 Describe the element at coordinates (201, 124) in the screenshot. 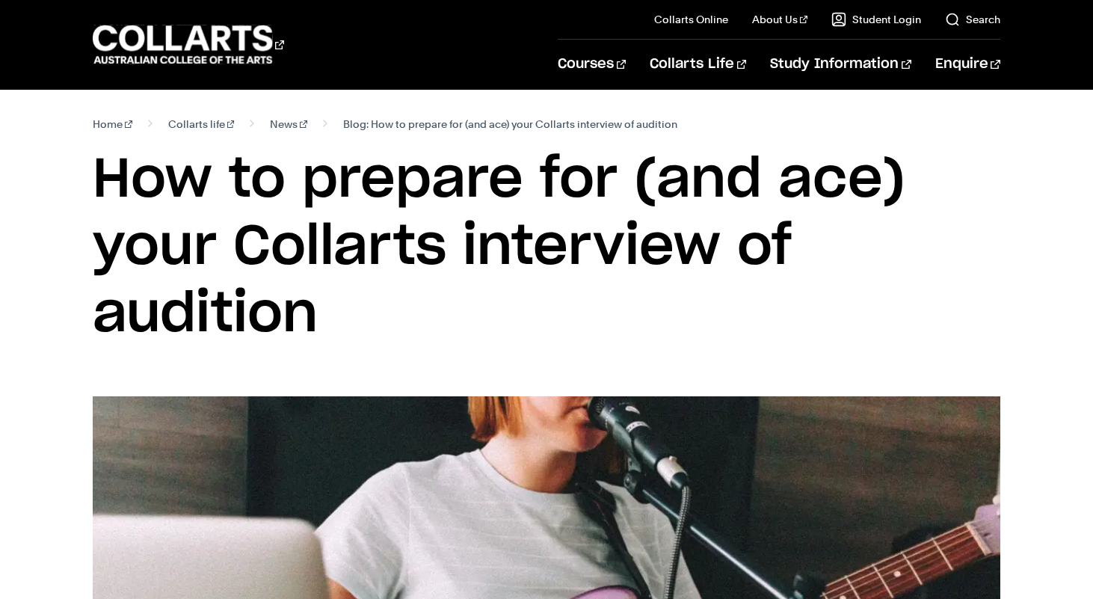

I see `a: Collarts life` at that location.